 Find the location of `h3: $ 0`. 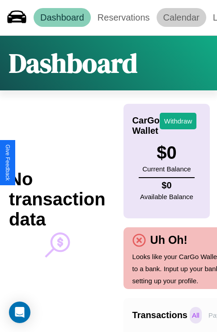

h3: $ 0 is located at coordinates (166, 152).